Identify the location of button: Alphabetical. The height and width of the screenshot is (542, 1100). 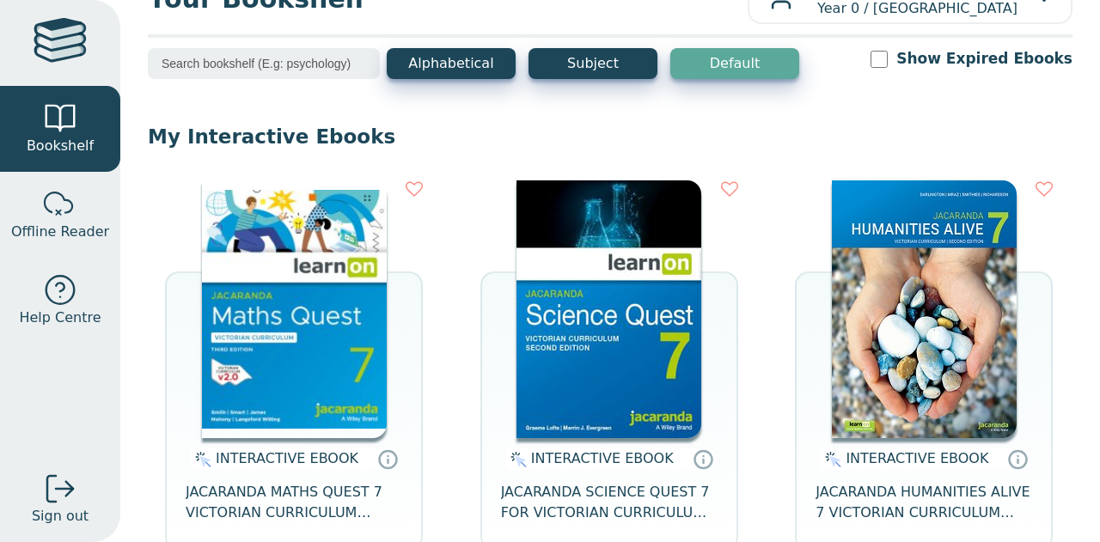
(451, 64).